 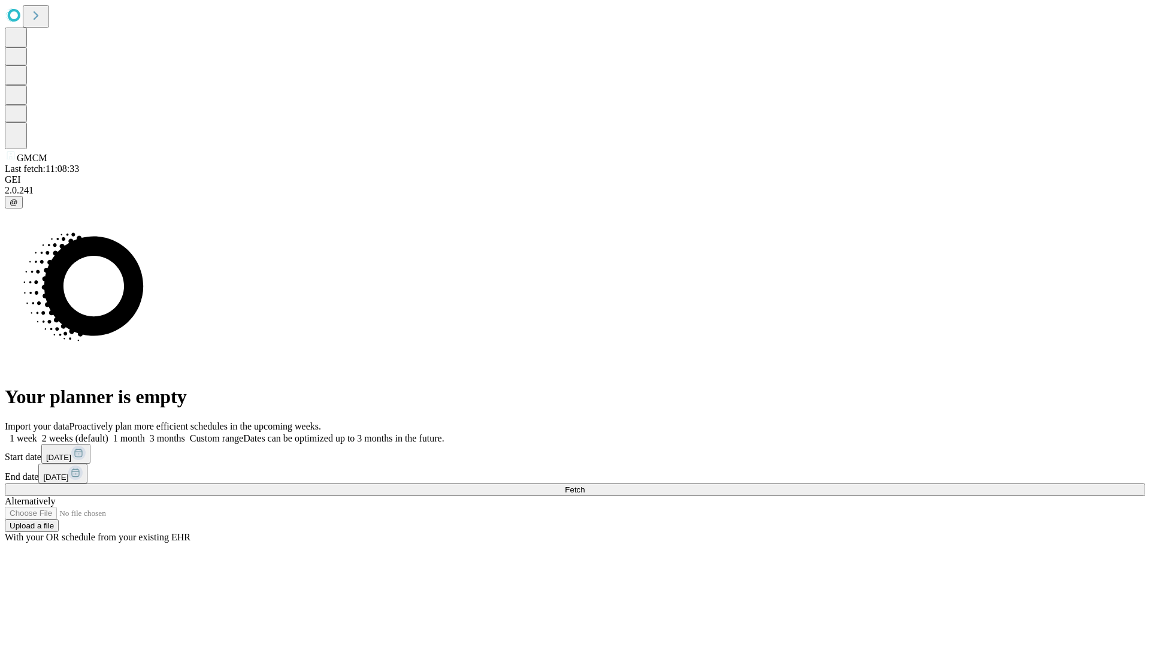 What do you see at coordinates (75, 438) in the screenshot?
I see `span: 2 weeks (default)` at bounding box center [75, 438].